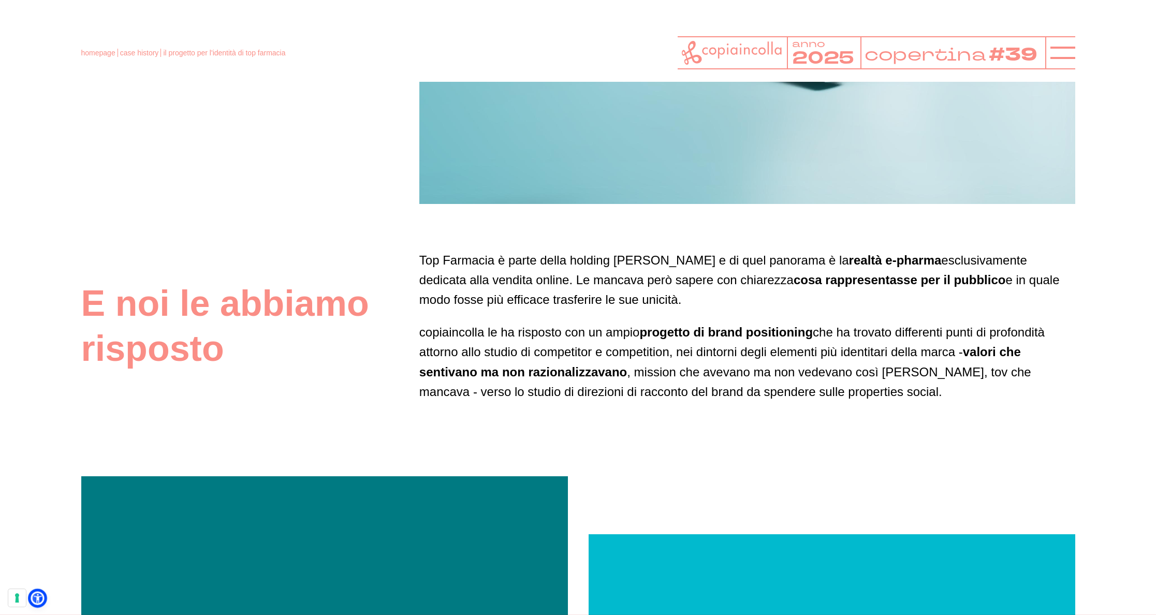  Describe the element at coordinates (895, 260) in the screenshot. I see `strong: realtà e-pharma` at that location.